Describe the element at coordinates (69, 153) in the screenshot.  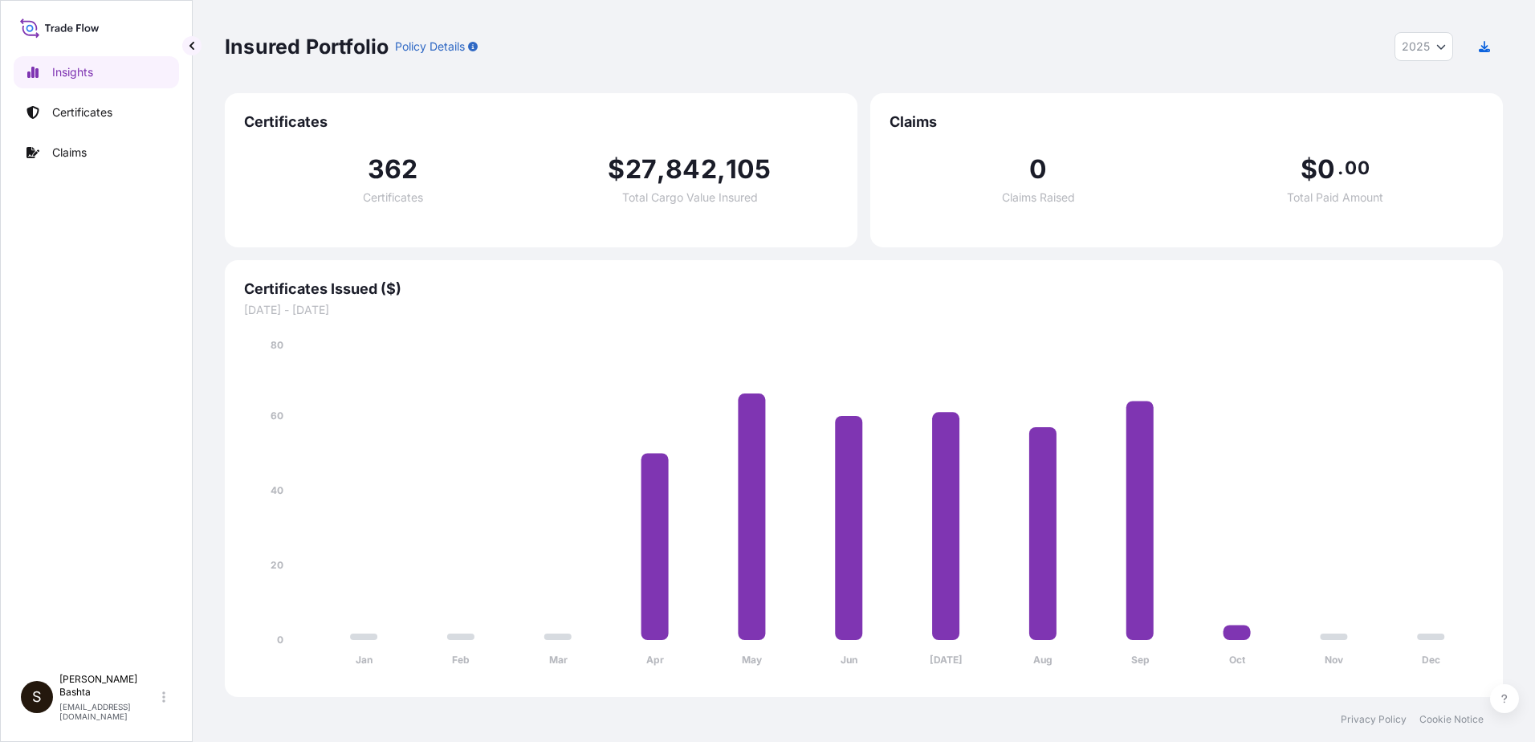
I see `p: Claims` at that location.